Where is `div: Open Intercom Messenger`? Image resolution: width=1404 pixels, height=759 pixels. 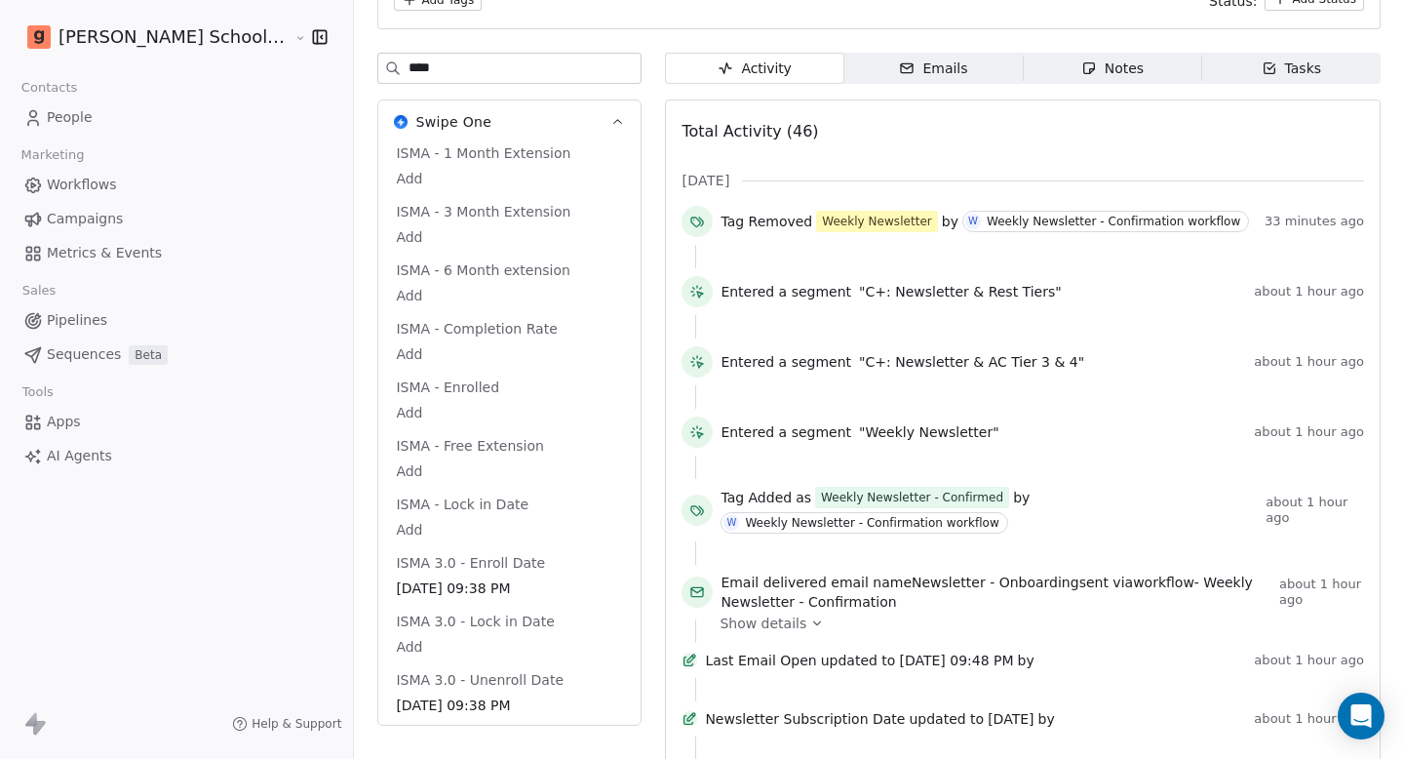
div: Open Intercom Messenger is located at coordinates (1362, 716).